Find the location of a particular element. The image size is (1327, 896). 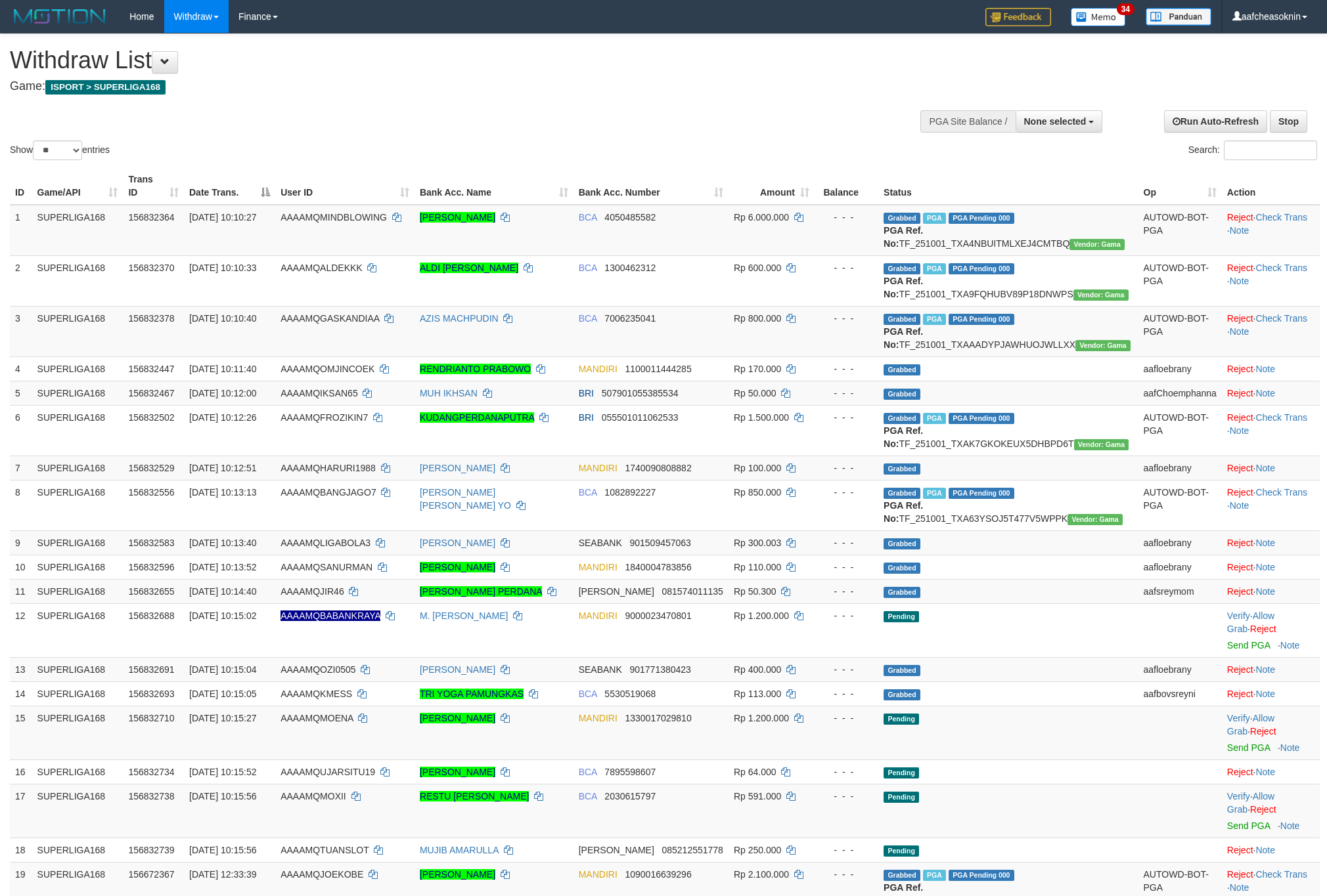

span: Copy 1300462312 to clipboard is located at coordinates (630, 268).